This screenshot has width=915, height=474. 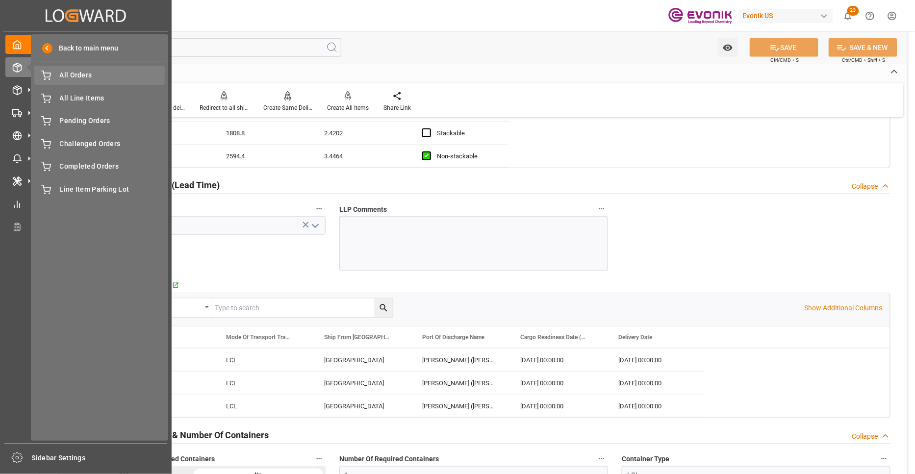 What do you see at coordinates (863, 48) in the screenshot?
I see `button: SAVE & NEW` at bounding box center [863, 48].